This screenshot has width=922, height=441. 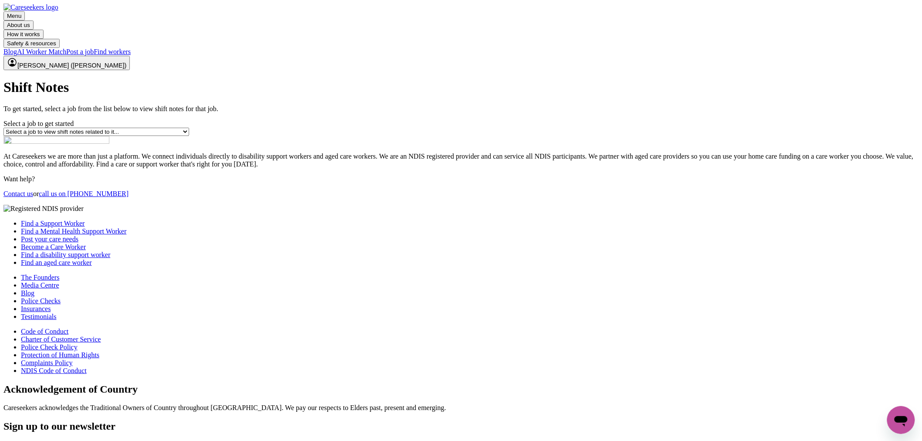 I want to click on a: Careseekers home page, so click(x=56, y=141).